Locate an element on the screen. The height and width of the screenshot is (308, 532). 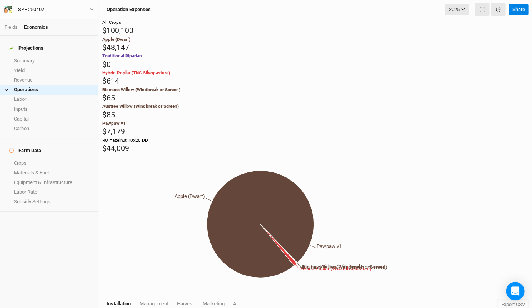
span: $7,179 is located at coordinates (114, 131).